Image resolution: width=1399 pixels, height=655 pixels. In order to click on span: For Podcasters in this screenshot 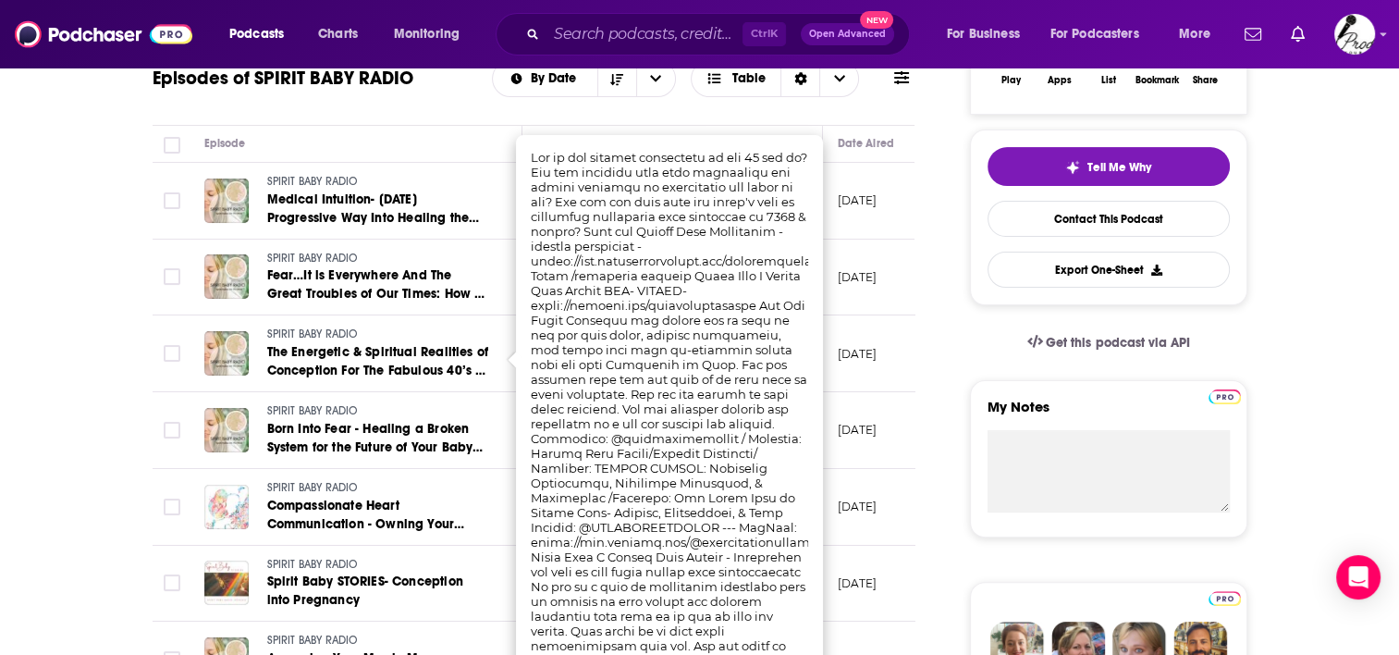, I will do `click(1095, 34)`.